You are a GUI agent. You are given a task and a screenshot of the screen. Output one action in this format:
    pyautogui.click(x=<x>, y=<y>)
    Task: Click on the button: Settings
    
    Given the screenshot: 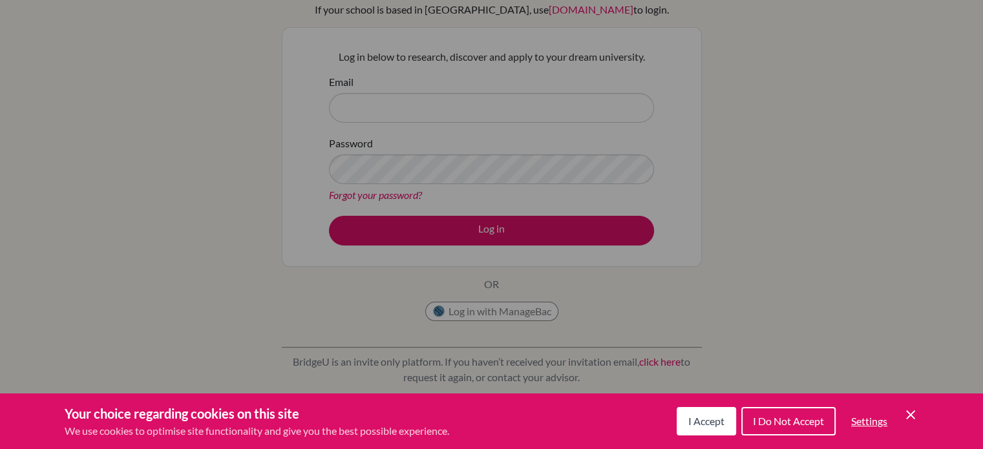 What is the action you would take?
    pyautogui.click(x=869, y=421)
    